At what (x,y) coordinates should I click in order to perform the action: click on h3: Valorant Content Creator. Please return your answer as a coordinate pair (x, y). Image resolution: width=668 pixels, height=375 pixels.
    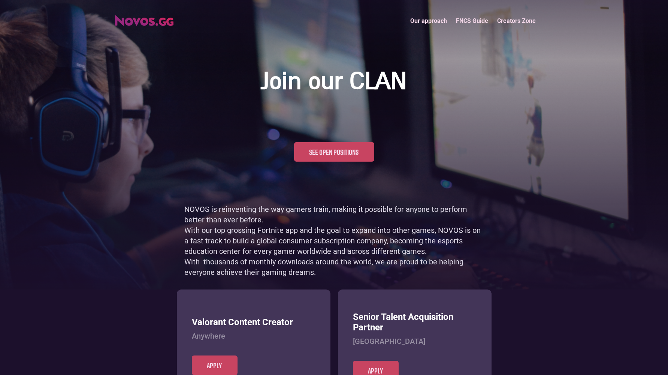
    Looking at the image, I should click on (254, 322).